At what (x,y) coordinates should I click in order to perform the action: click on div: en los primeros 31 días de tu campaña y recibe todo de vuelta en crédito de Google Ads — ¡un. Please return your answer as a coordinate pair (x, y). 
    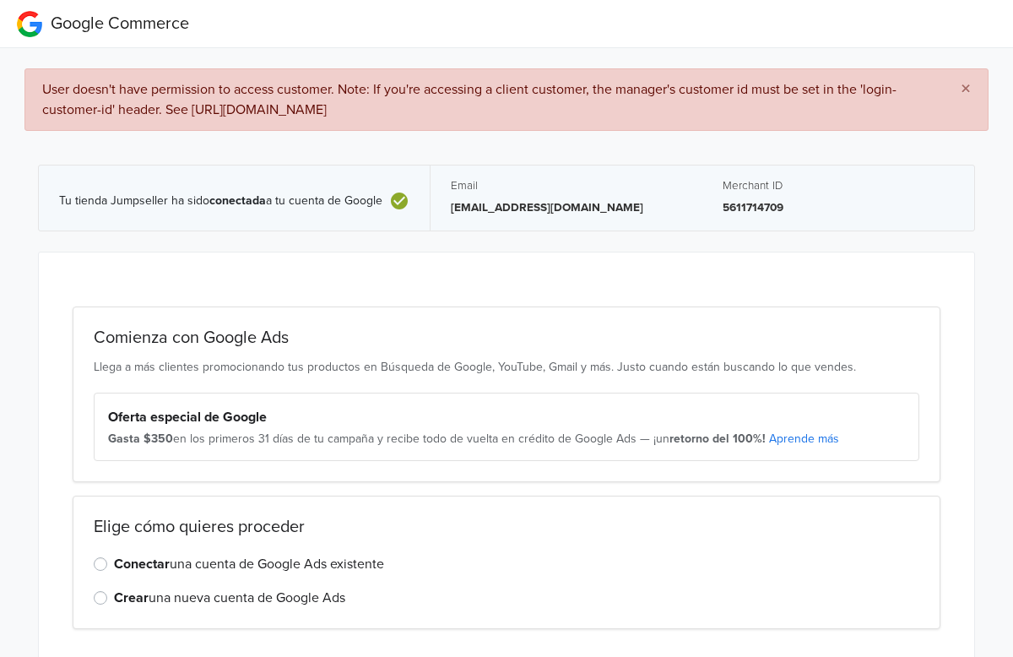
    Looking at the image, I should click on (507, 439).